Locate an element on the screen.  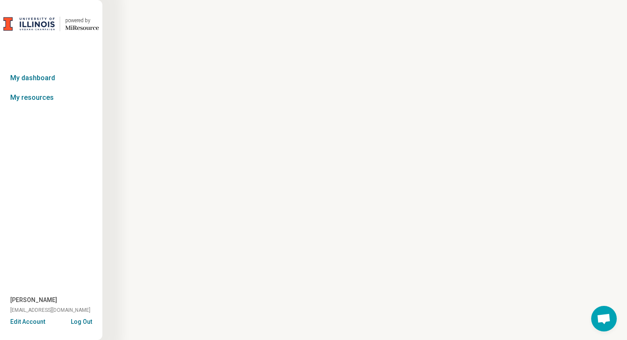
button: Log Out is located at coordinates (81, 321).